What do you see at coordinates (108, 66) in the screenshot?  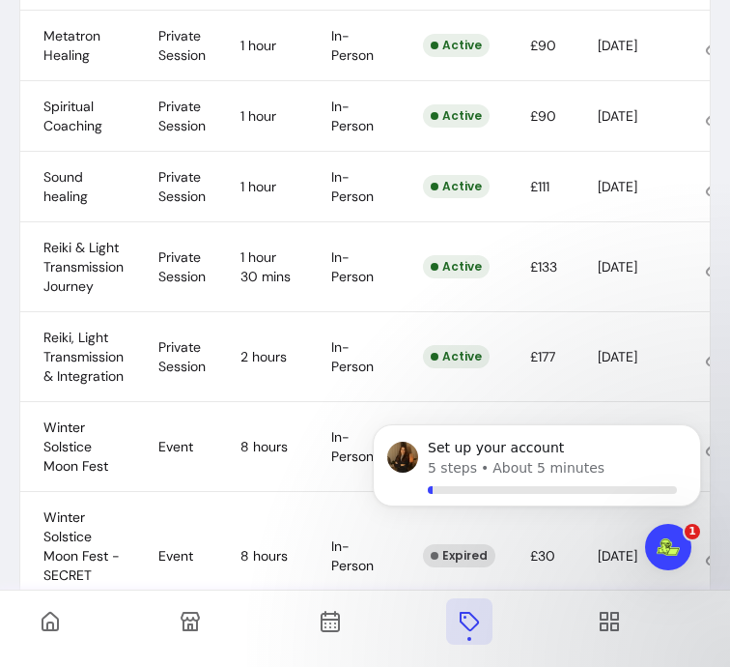 I see `p: 5 steps` at bounding box center [108, 66].